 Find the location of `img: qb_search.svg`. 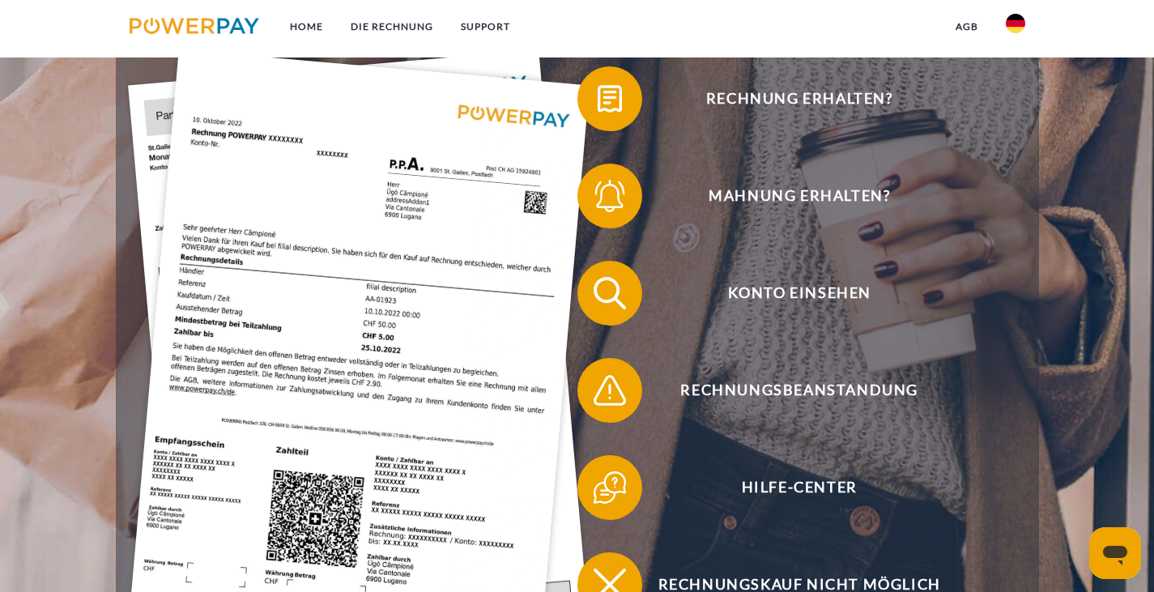

img: qb_search.svg is located at coordinates (610, 293).